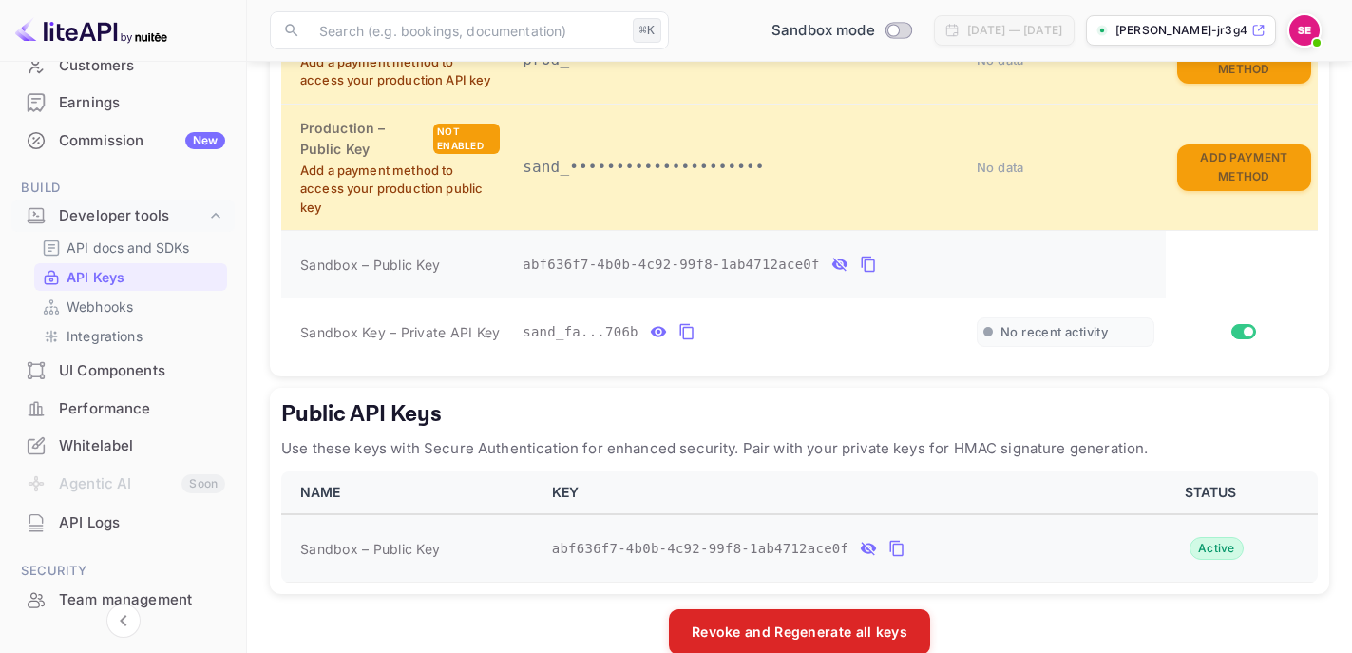 This screenshot has height=653, width=1352. I want to click on span: Sandbox Key – Private API Key, so click(400, 332).